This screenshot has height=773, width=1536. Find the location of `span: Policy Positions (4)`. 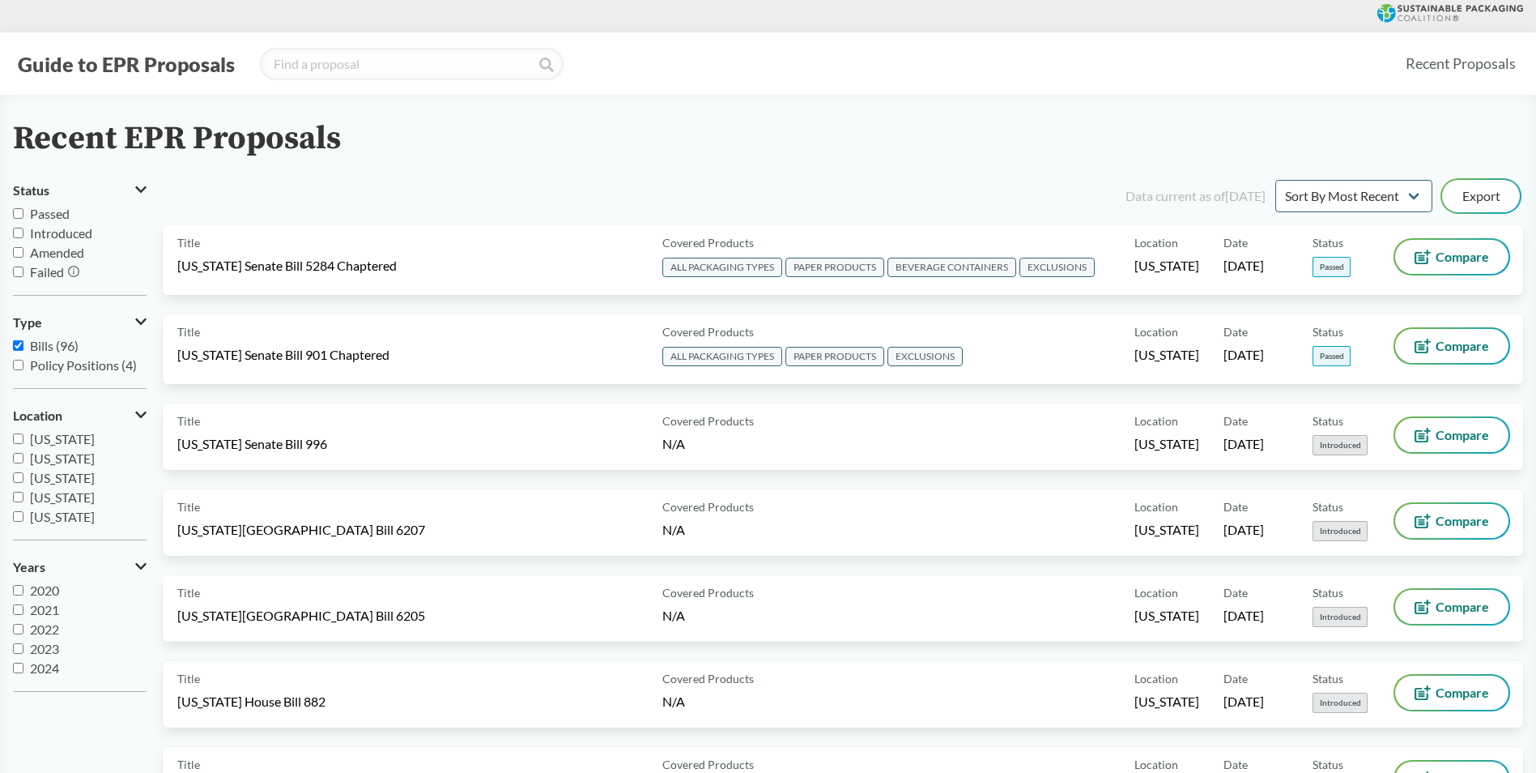

span: Policy Positions (4) is located at coordinates (83, 364).